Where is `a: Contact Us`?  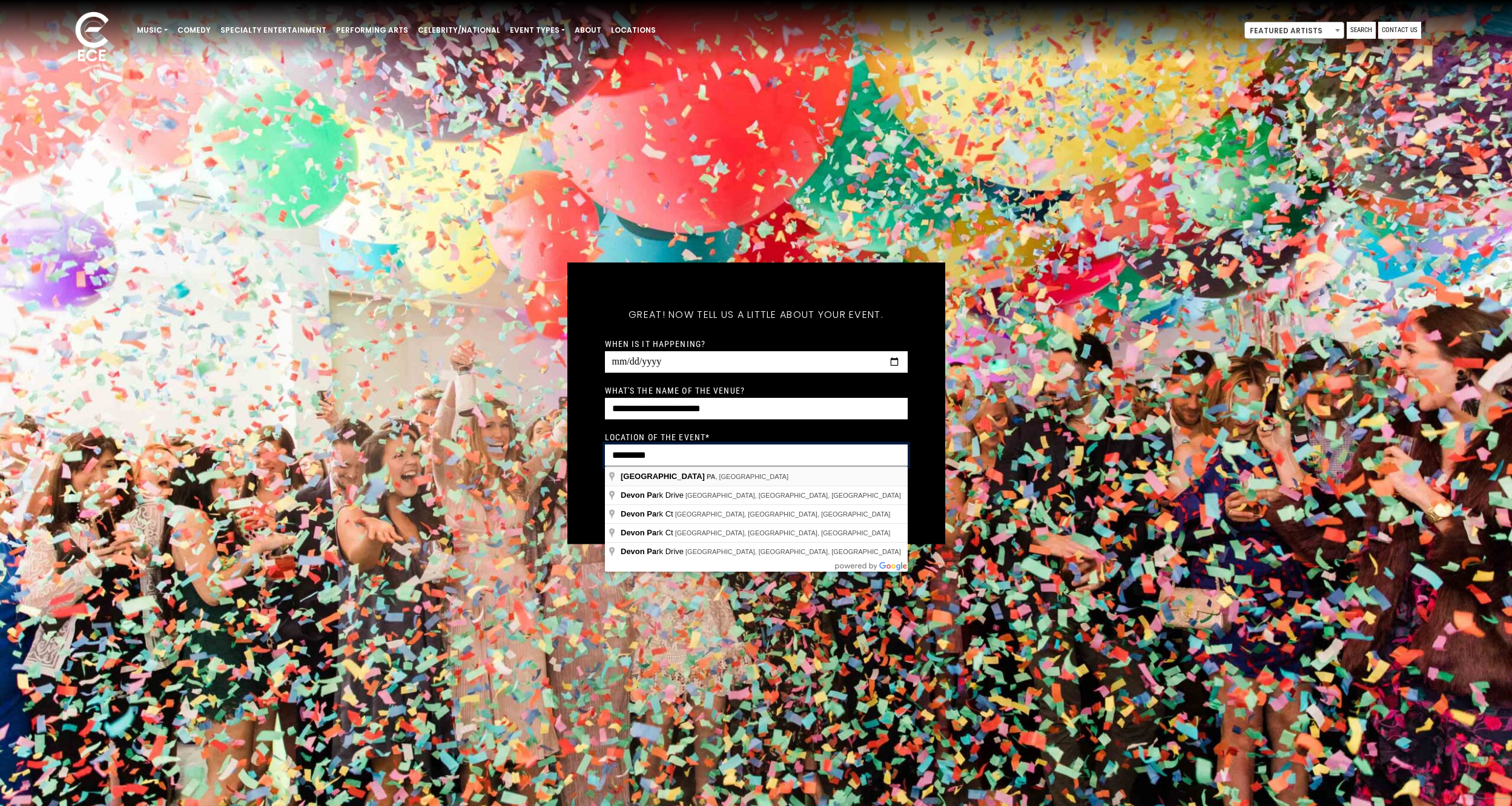 a: Contact Us is located at coordinates (1399, 30).